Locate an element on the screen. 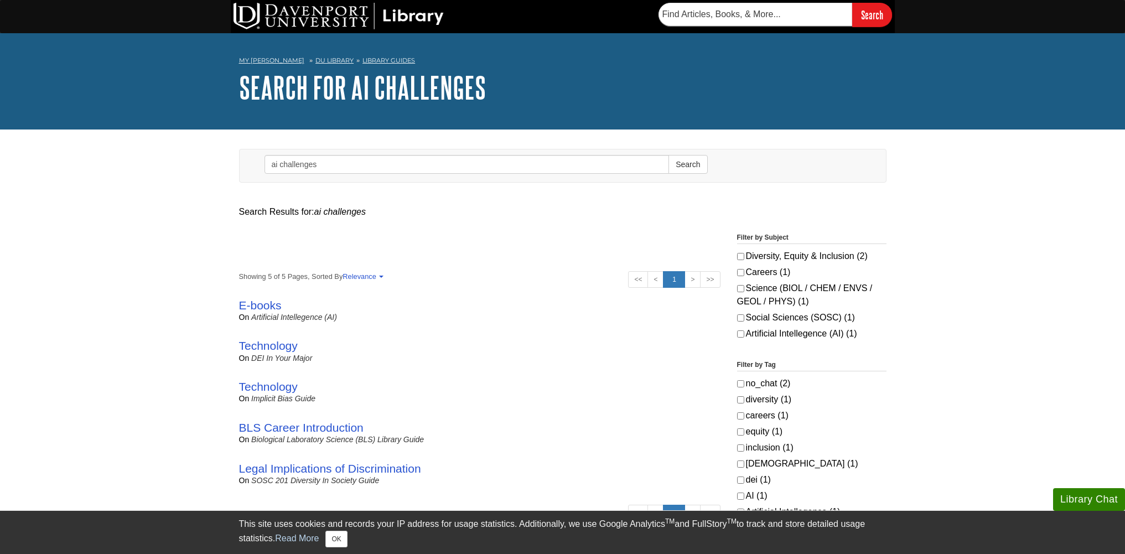 This screenshot has height=554, width=1125. input: Artificial Intellegence (1) is located at coordinates (741, 512).